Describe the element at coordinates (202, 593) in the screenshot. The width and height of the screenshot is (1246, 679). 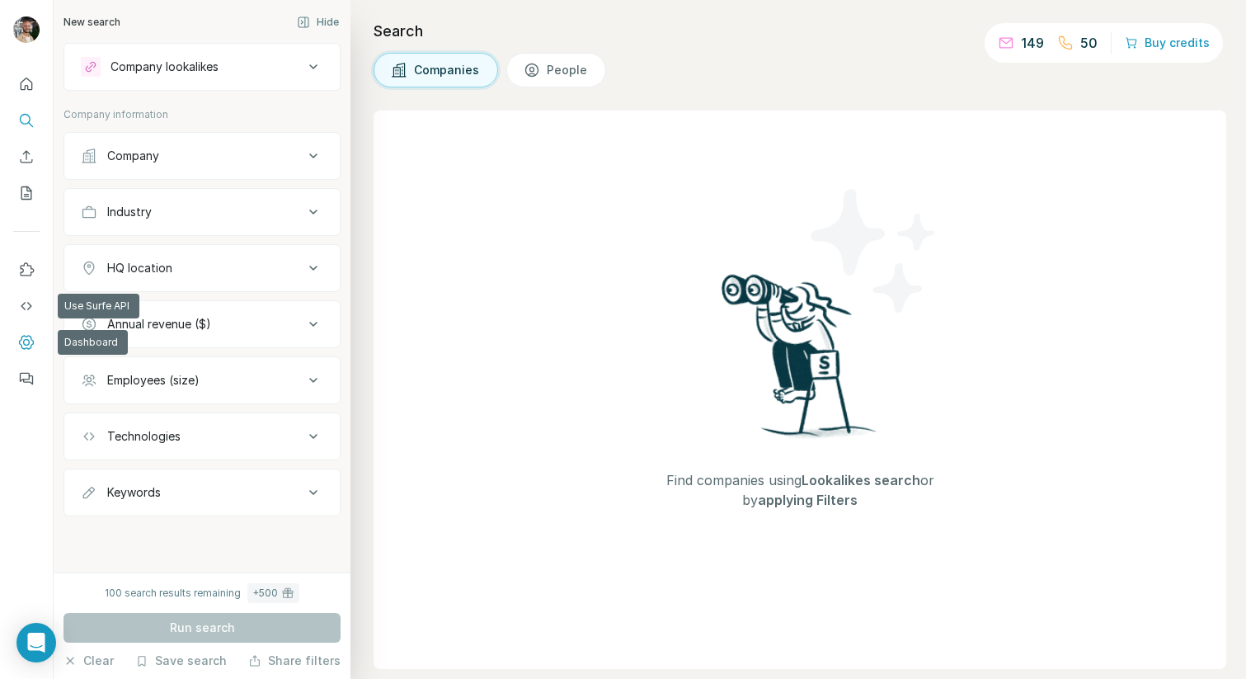
I see `div: 100 search results remaining` at that location.